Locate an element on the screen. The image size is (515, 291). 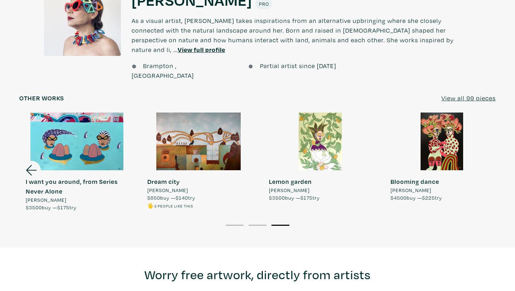
h6: Other works is located at coordinates (42, 98).